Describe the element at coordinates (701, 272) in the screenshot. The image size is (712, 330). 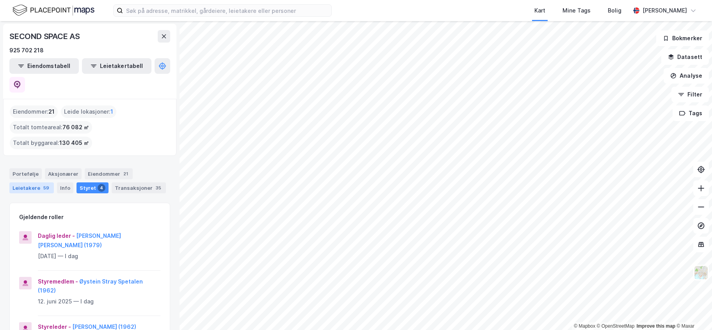
I see `img: Z` at that location.